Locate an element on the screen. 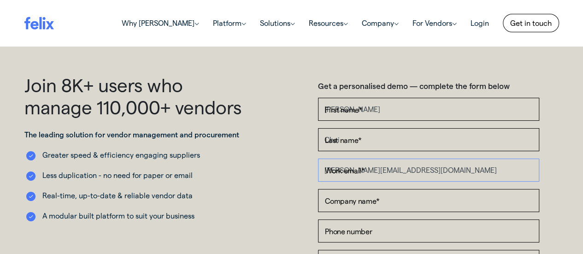 The image size is (583, 254). a: For Vendors is located at coordinates (435, 23).